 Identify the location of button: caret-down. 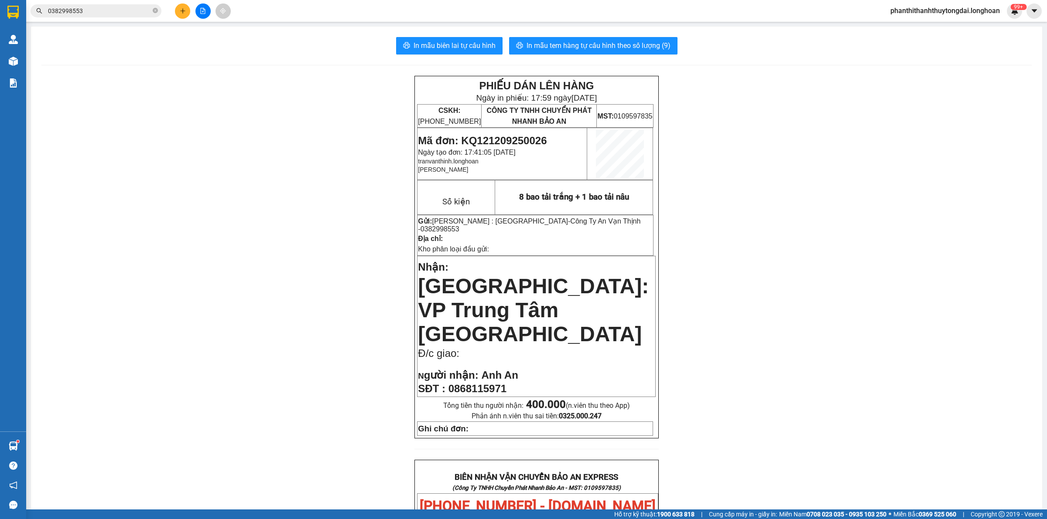
(1034, 11).